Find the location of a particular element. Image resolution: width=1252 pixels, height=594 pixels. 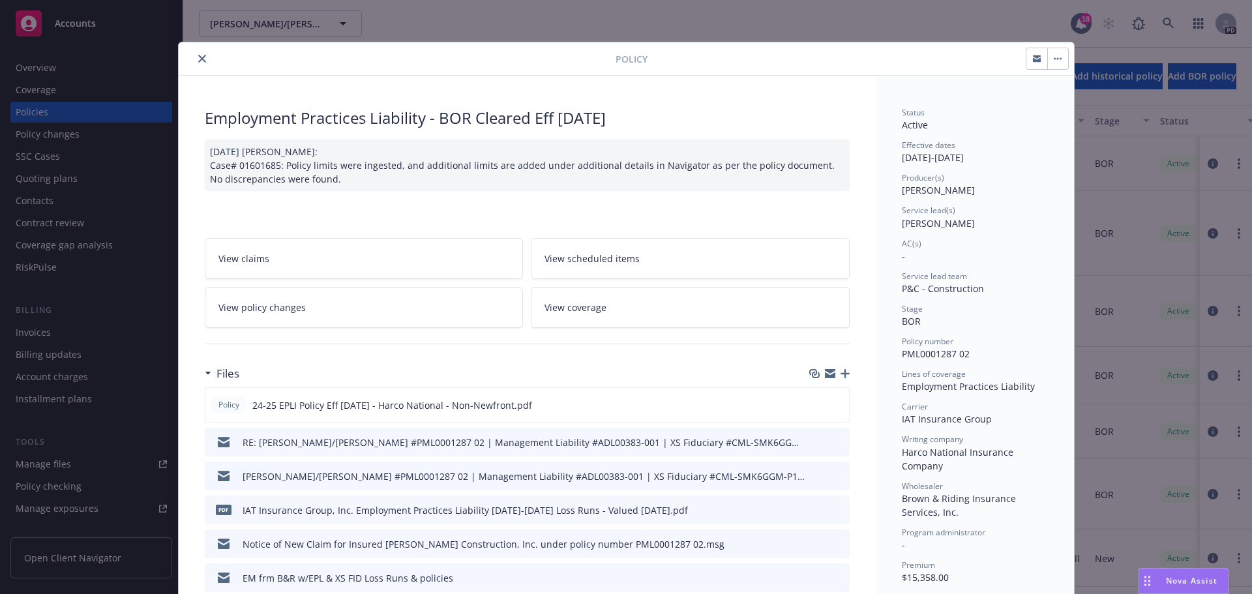

span: Premium is located at coordinates (918, 565).